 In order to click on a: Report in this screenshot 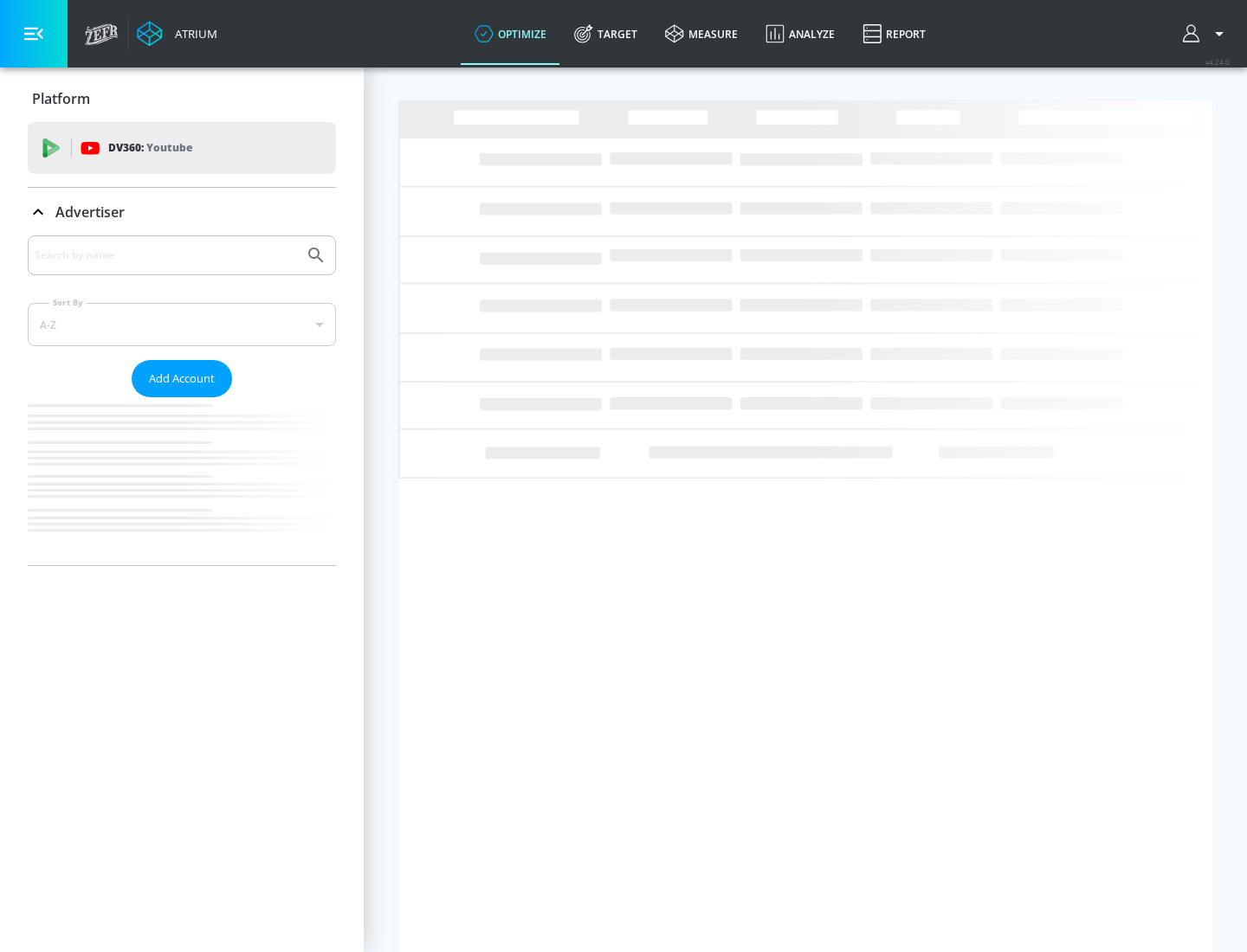, I will do `click(894, 33)`.